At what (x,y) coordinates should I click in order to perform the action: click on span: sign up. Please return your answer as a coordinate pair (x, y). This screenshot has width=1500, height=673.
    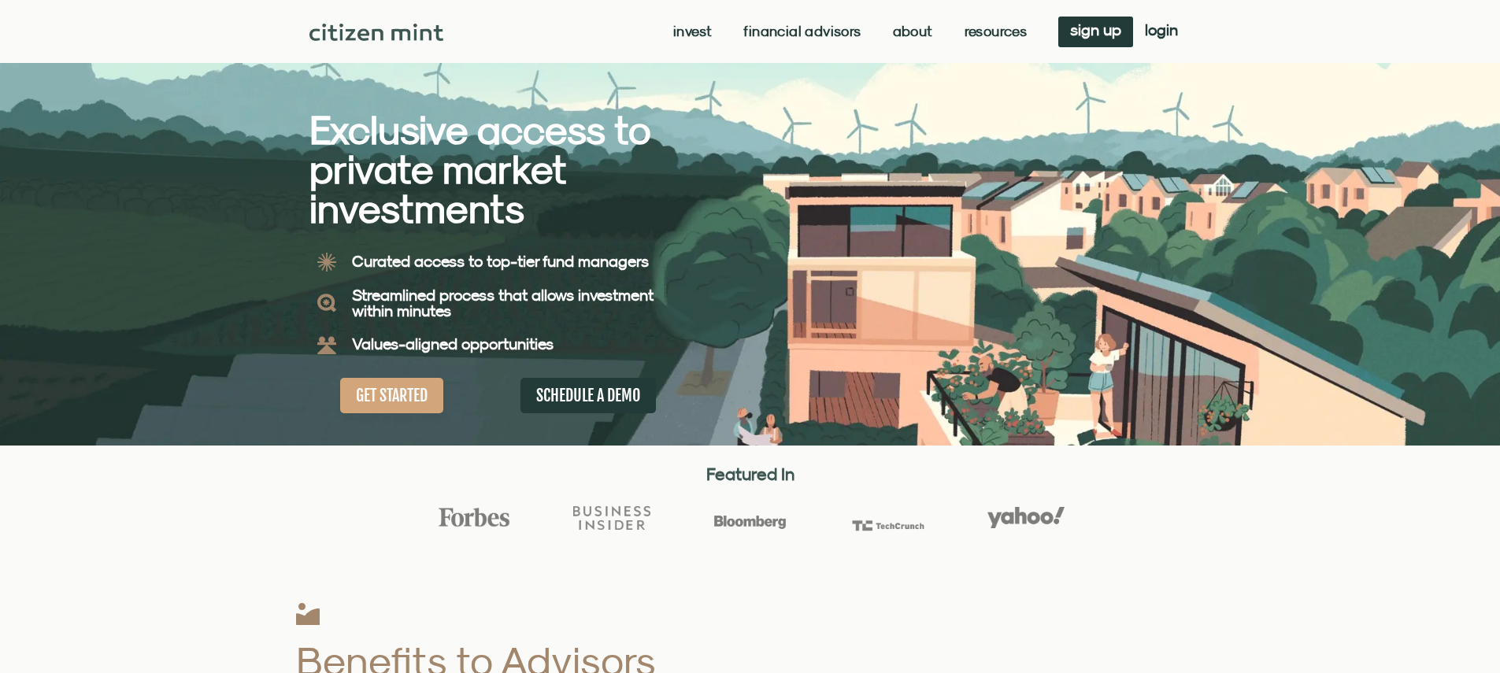
    Looking at the image, I should click on (1095, 30).